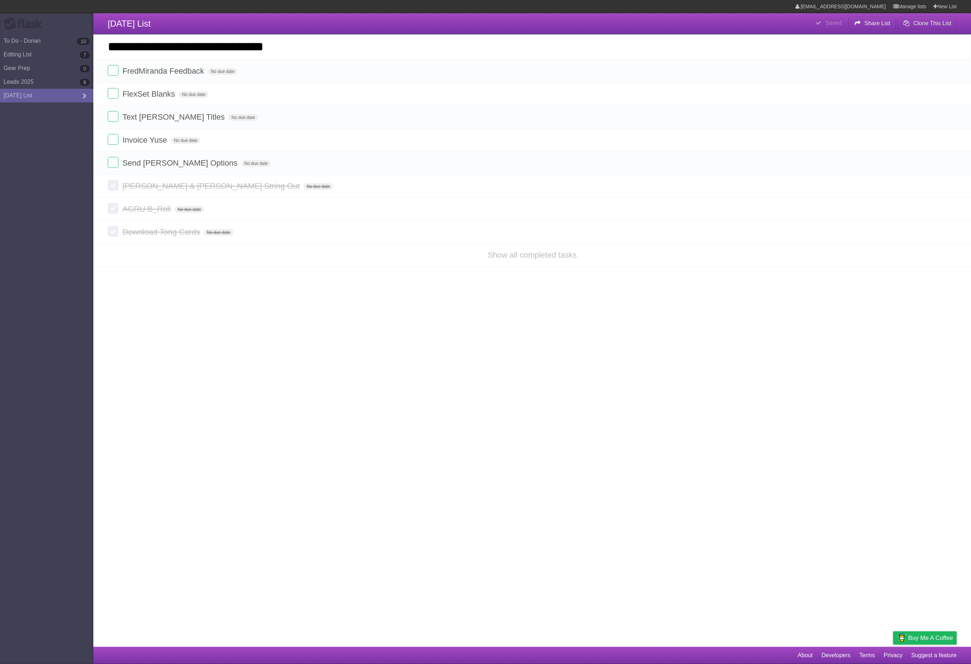  What do you see at coordinates (83, 41) in the screenshot?
I see `b: 10` at bounding box center [83, 41].